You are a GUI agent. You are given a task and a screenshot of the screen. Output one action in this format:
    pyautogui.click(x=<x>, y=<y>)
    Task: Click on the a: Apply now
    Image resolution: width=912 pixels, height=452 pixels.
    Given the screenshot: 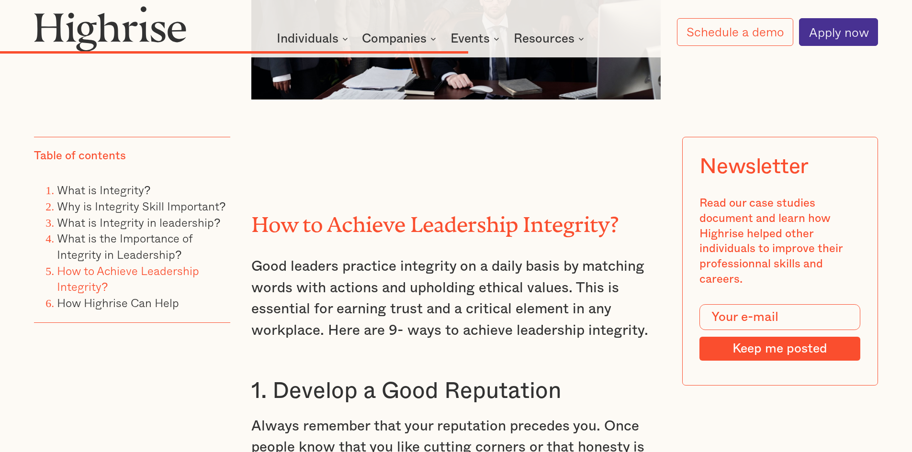 What is the action you would take?
    pyautogui.click(x=838, y=32)
    